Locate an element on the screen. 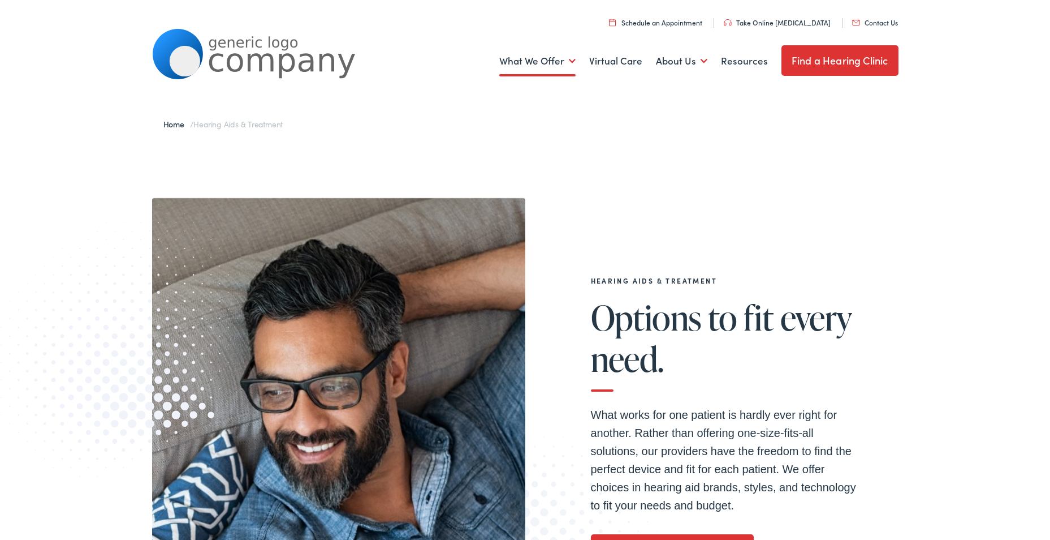  span: fit is located at coordinates (758, 317).